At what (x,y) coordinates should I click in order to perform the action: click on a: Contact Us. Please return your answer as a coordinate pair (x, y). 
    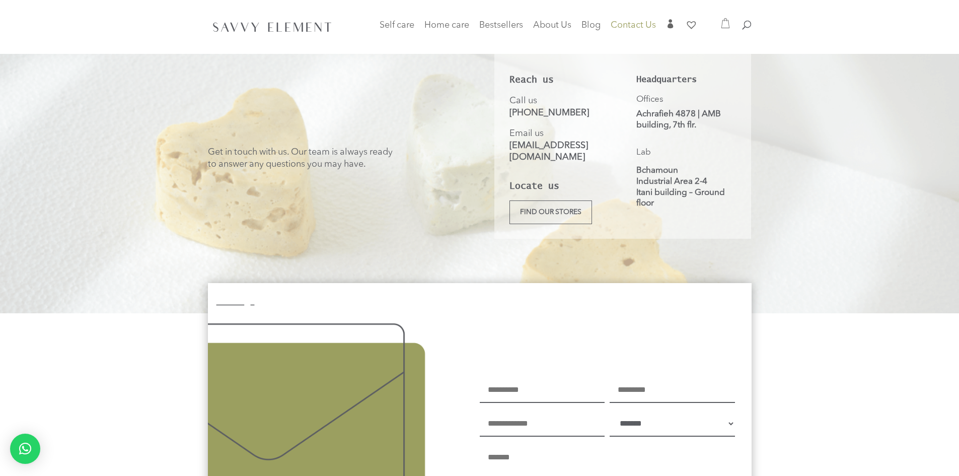
    Looking at the image, I should click on (633, 29).